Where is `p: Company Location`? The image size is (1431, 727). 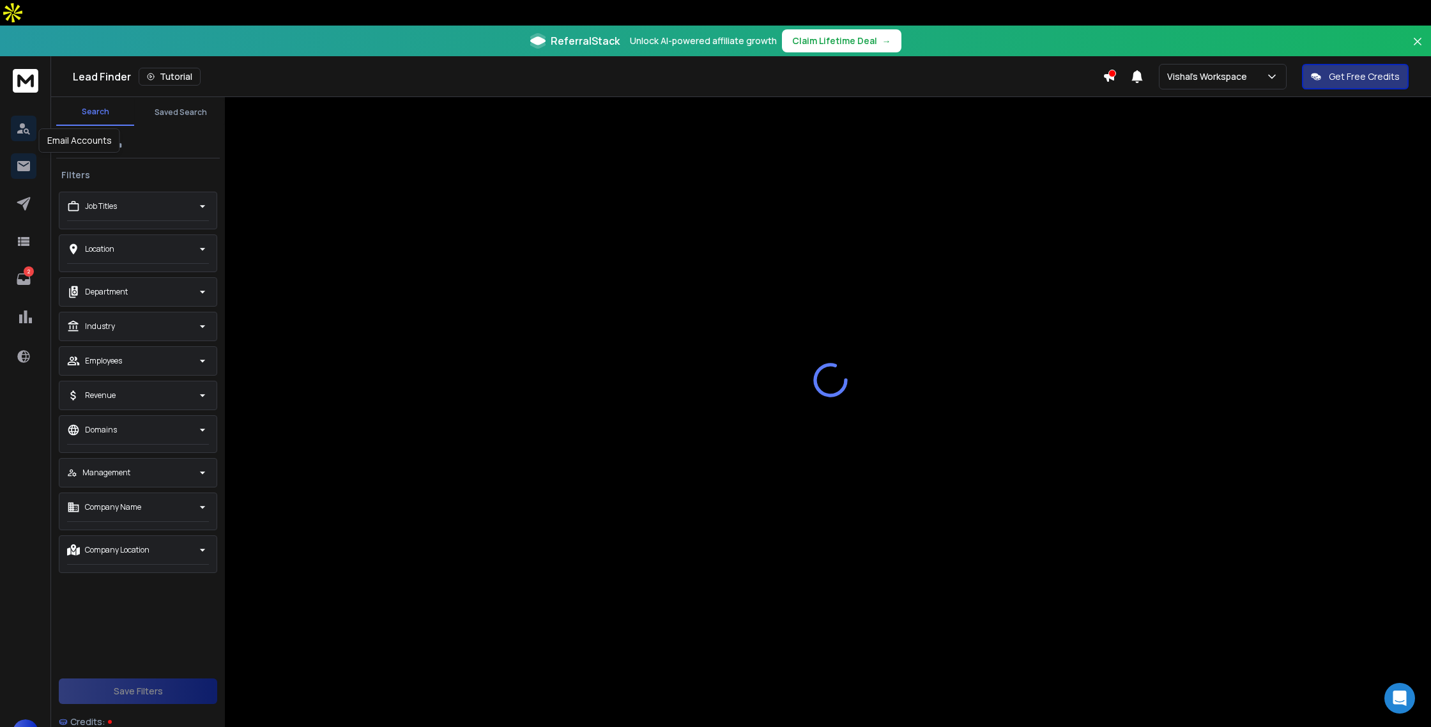 p: Company Location is located at coordinates (117, 550).